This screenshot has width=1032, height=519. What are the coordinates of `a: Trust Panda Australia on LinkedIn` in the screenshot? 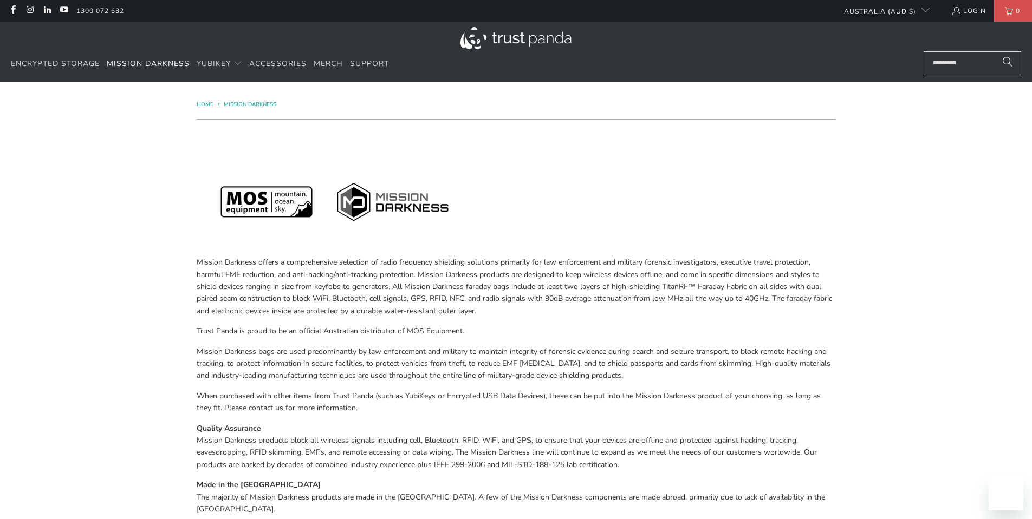 It's located at (47, 11).